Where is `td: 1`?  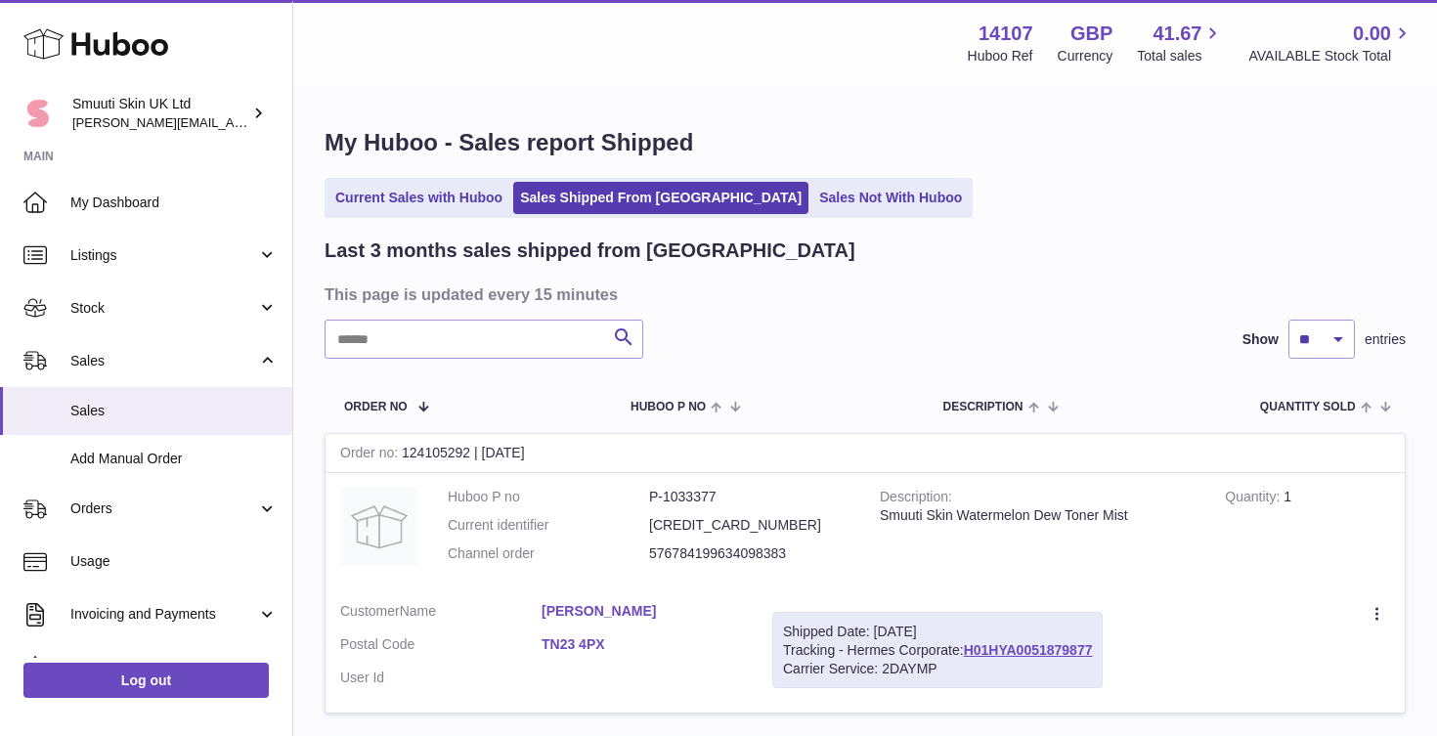 td: 1 is located at coordinates (1307, 530).